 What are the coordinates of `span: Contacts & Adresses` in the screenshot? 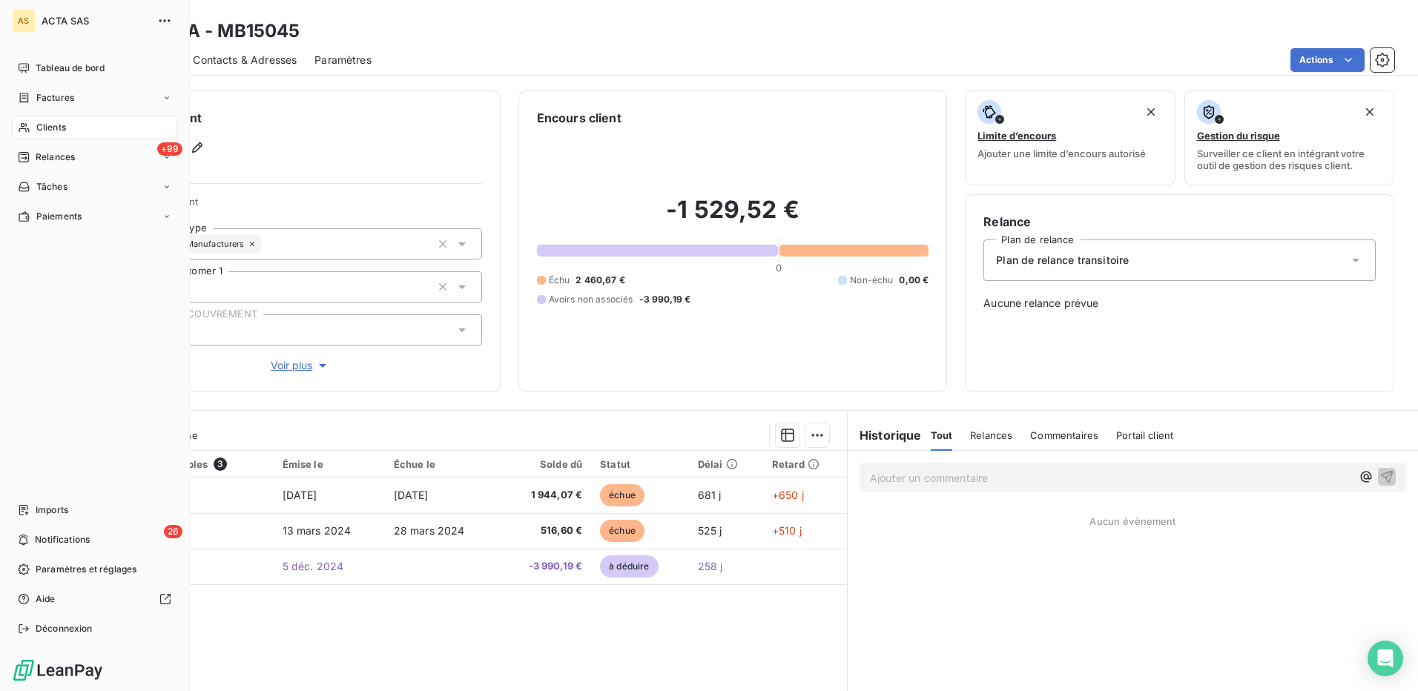 It's located at (245, 60).